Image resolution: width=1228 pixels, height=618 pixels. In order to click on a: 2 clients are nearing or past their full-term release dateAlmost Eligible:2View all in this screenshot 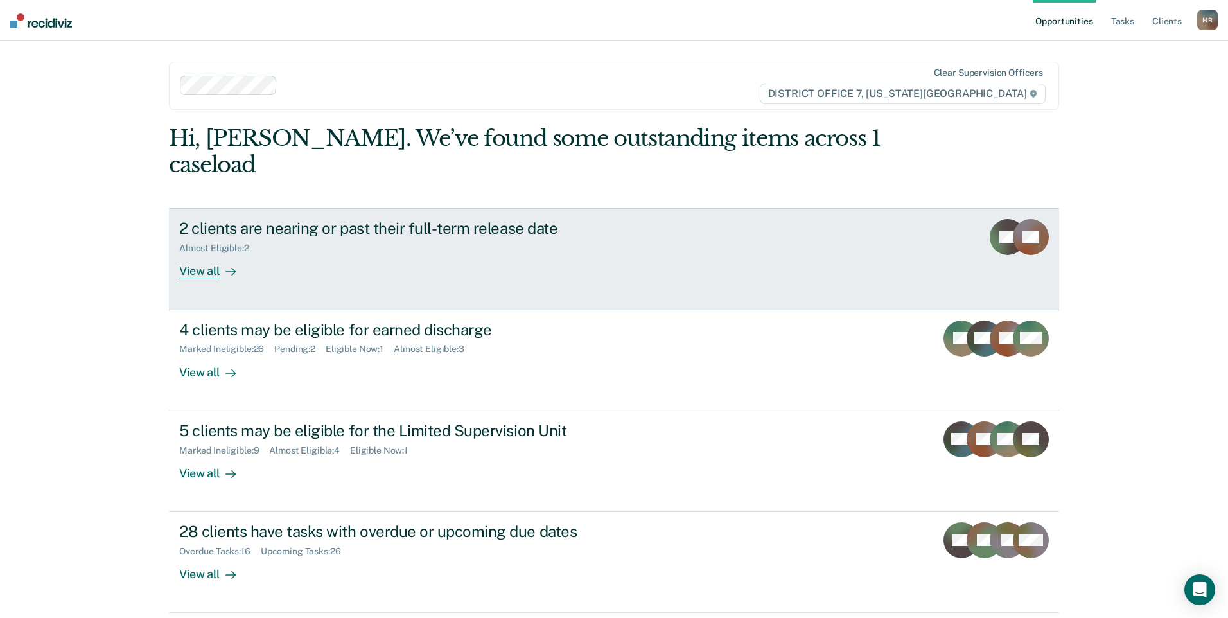, I will do `click(614, 259)`.